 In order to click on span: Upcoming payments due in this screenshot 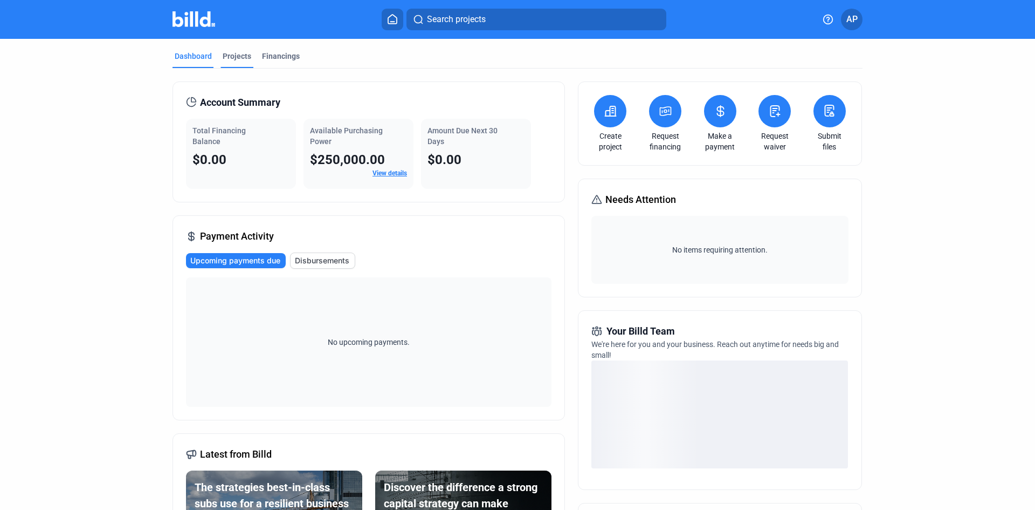, I will do `click(235, 260)`.